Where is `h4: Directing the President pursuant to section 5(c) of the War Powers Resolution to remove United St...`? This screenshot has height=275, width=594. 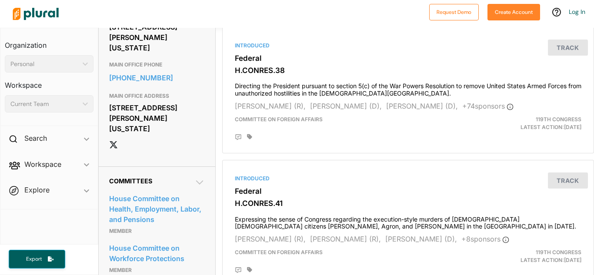
h4: Directing the President pursuant to section 5(c) of the War Powers Resolution to remove United St... is located at coordinates (408, 88).